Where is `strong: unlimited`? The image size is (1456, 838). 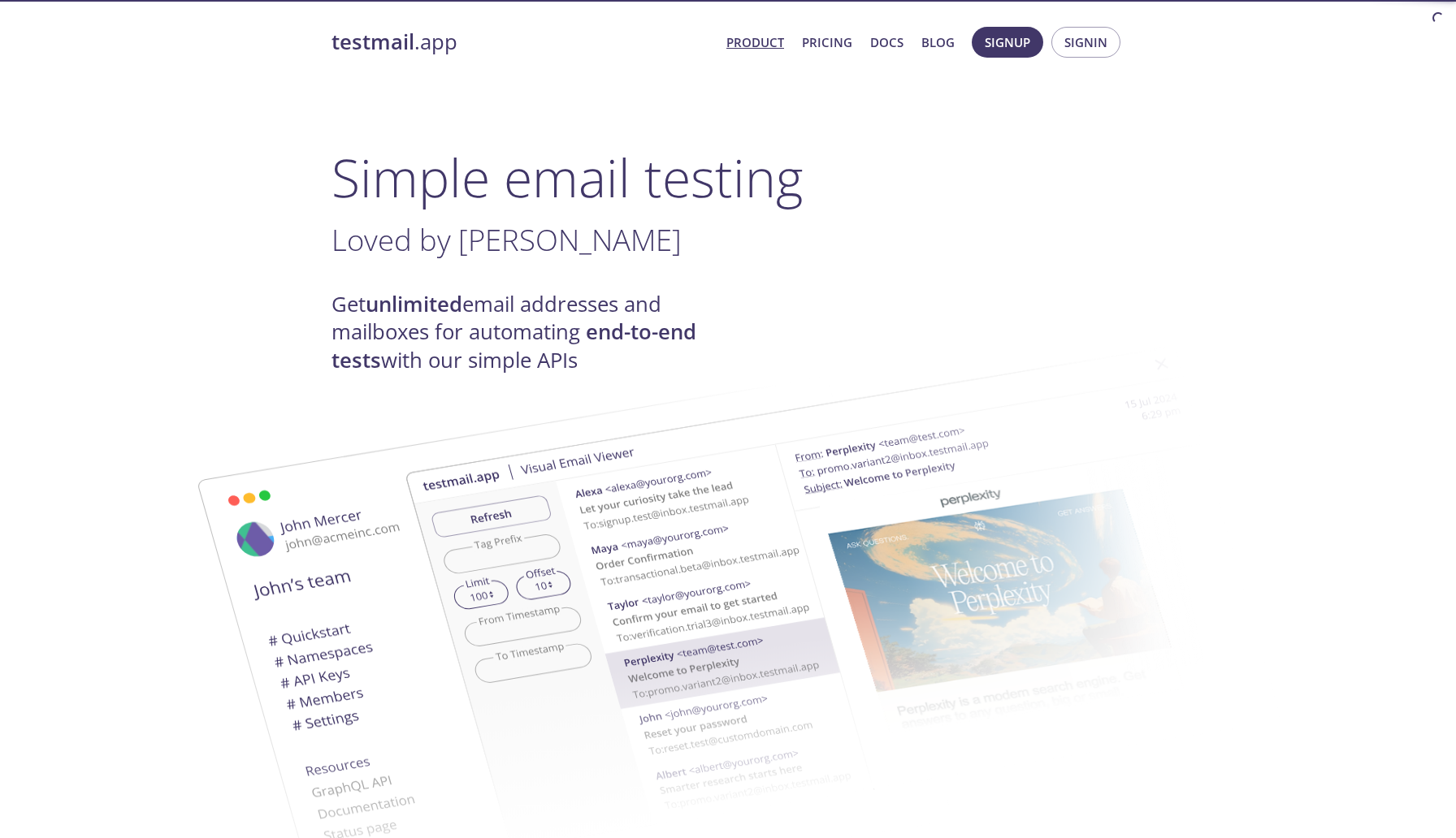 strong: unlimited is located at coordinates (414, 304).